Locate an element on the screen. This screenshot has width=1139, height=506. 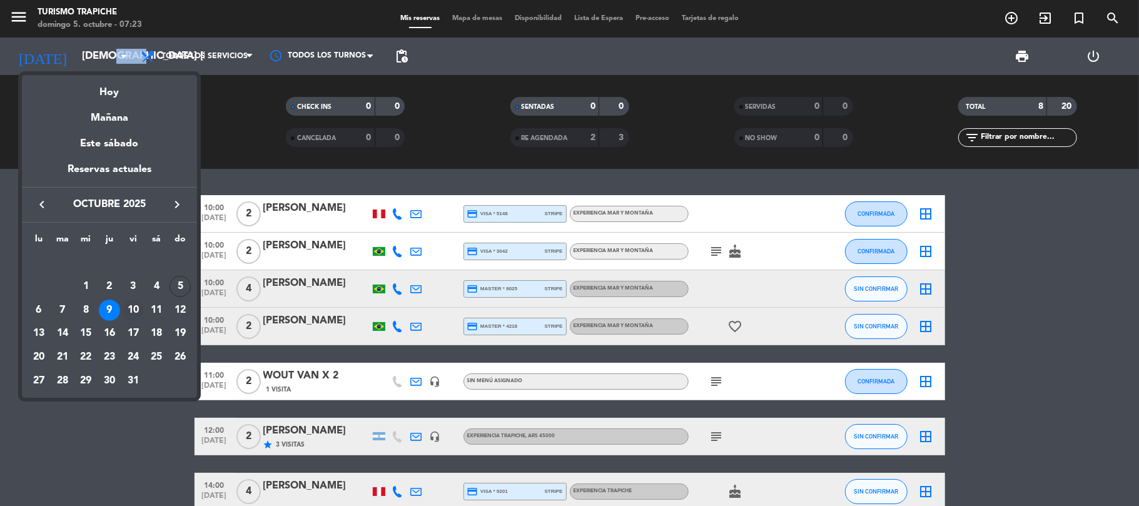
td: 16 de octubre de 2025 is located at coordinates (109, 333).